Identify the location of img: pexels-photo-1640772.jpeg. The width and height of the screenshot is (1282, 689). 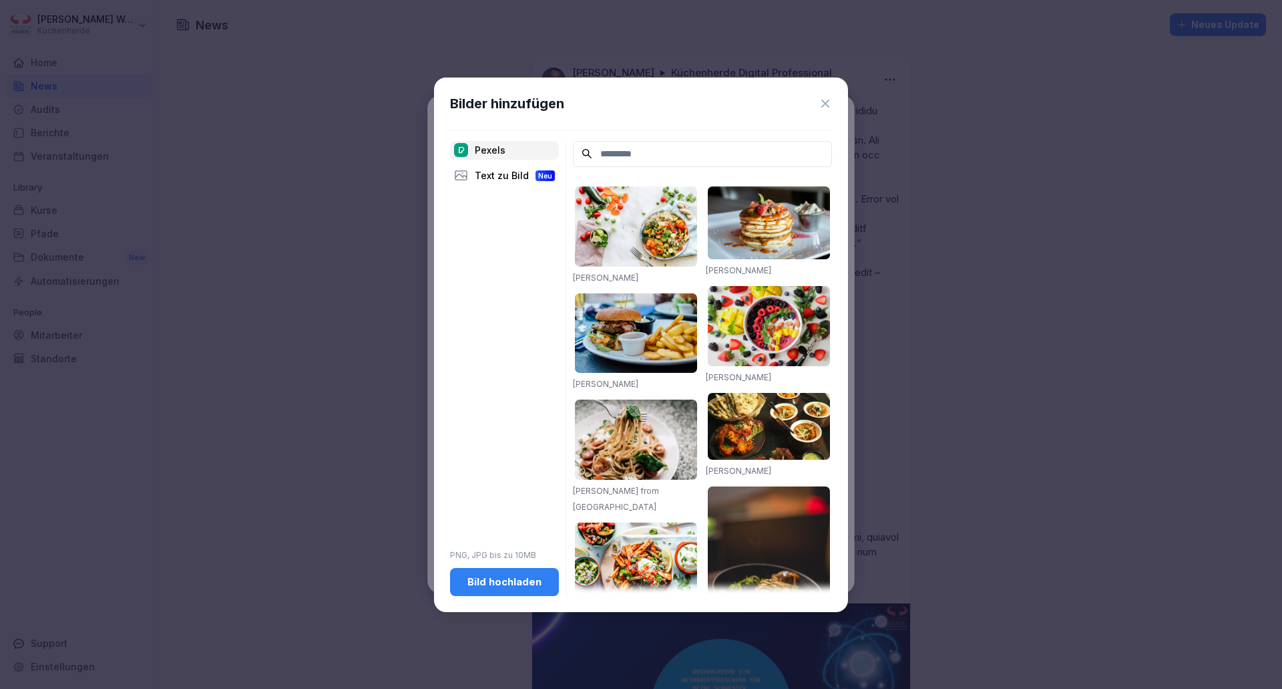
(636, 568).